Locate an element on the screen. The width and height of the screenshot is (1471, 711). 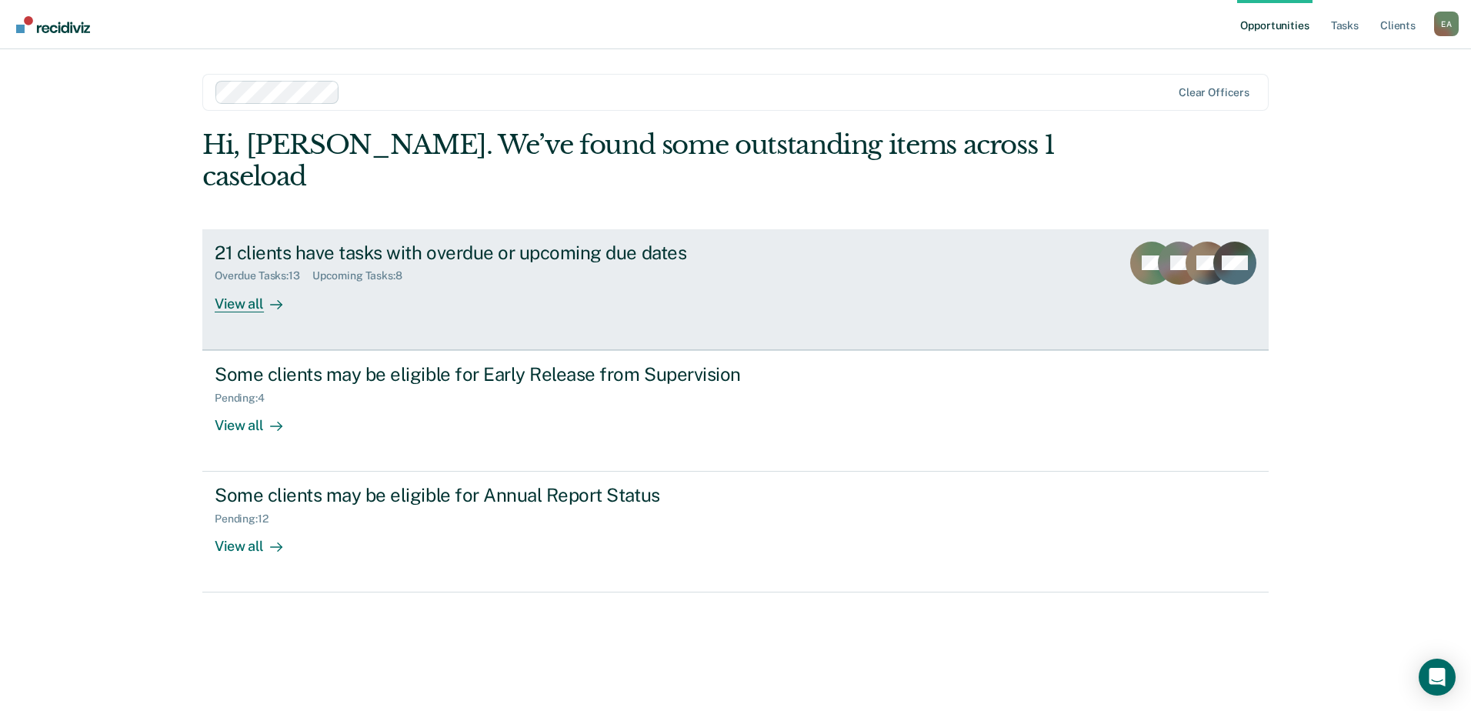
a: Some clients may be eligible for Annual Report StatusPending:12View all is located at coordinates (735, 531).